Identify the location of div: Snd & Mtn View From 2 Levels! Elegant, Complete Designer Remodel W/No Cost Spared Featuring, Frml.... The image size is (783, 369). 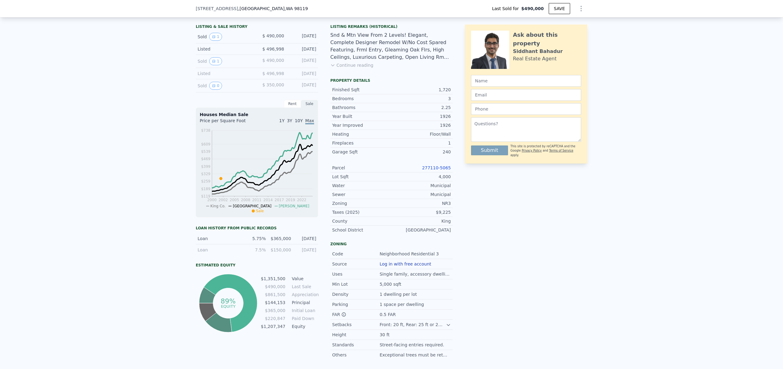
(392, 46).